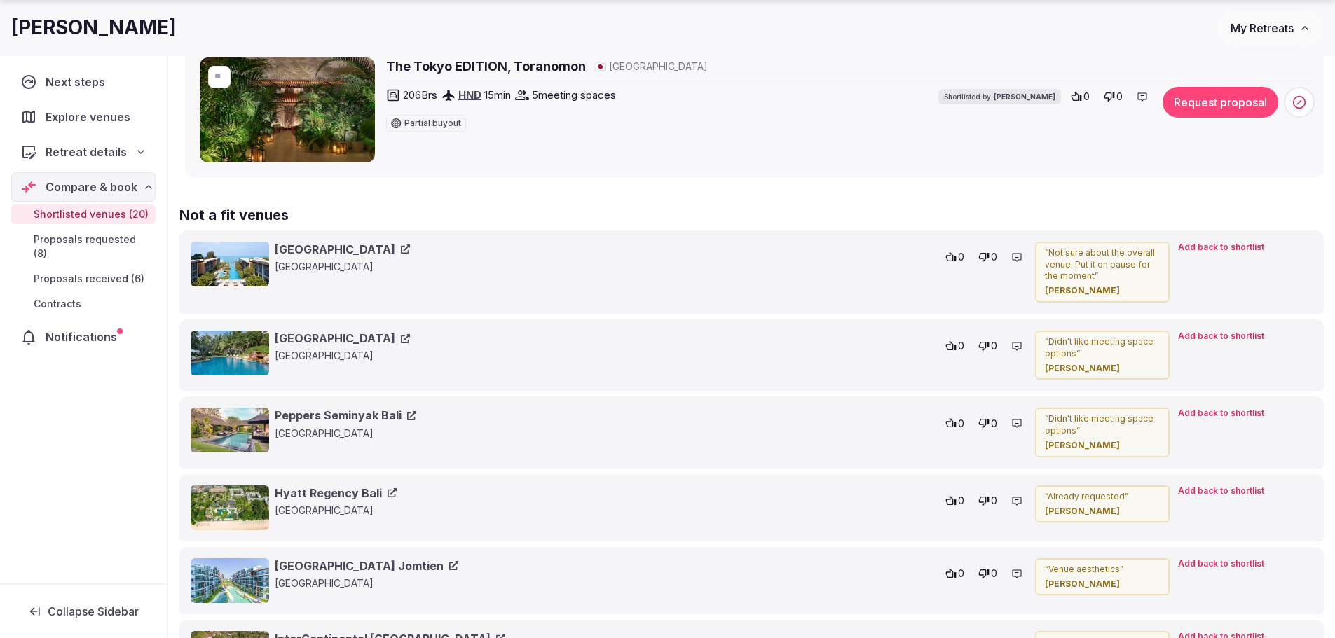  I want to click on span: Notifications, so click(84, 337).